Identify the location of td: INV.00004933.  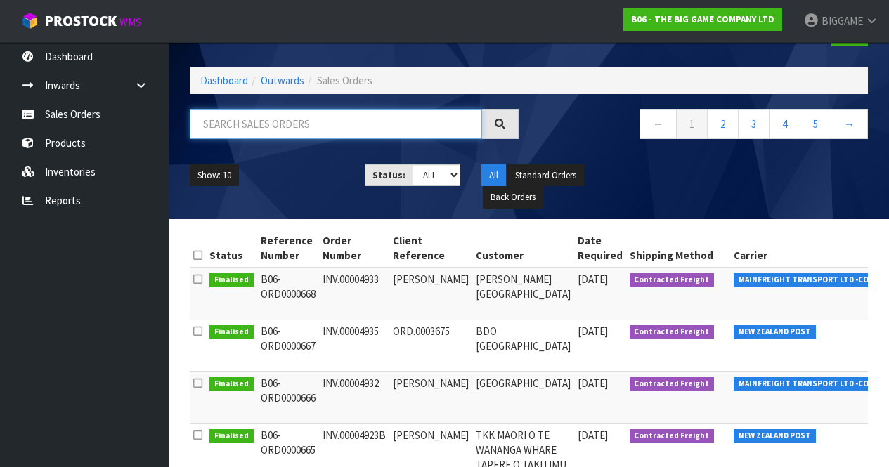
(354, 294).